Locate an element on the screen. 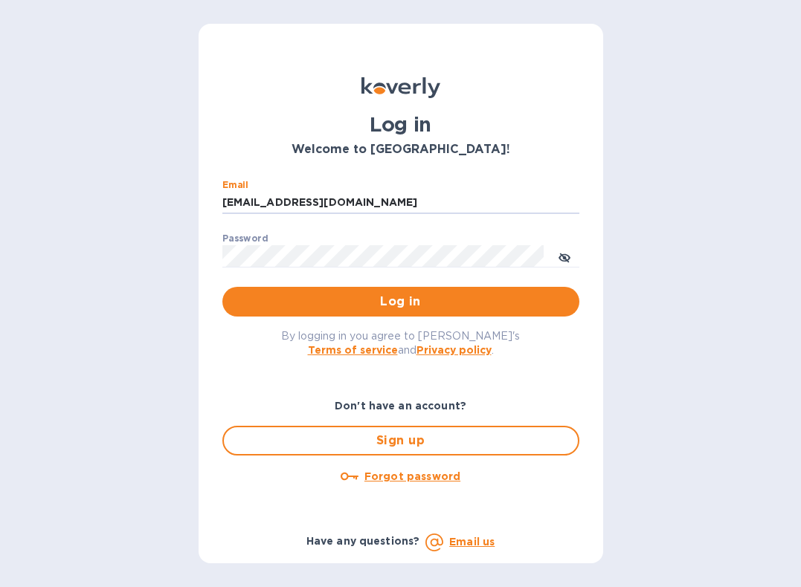 The image size is (801, 587). a: Email us is located at coordinates (471, 542).